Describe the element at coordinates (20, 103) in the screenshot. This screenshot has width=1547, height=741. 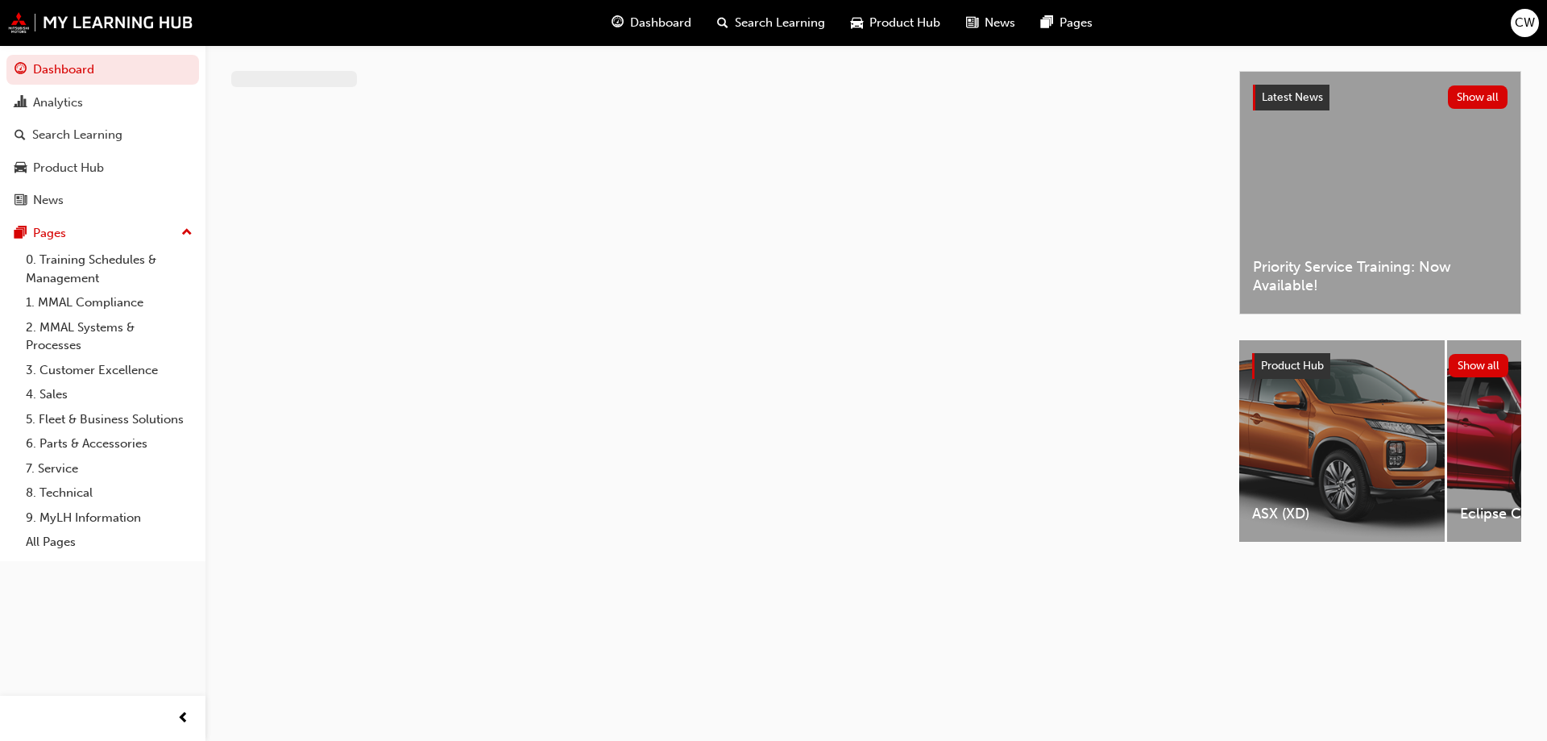
I see `span: chart-icon` at that location.